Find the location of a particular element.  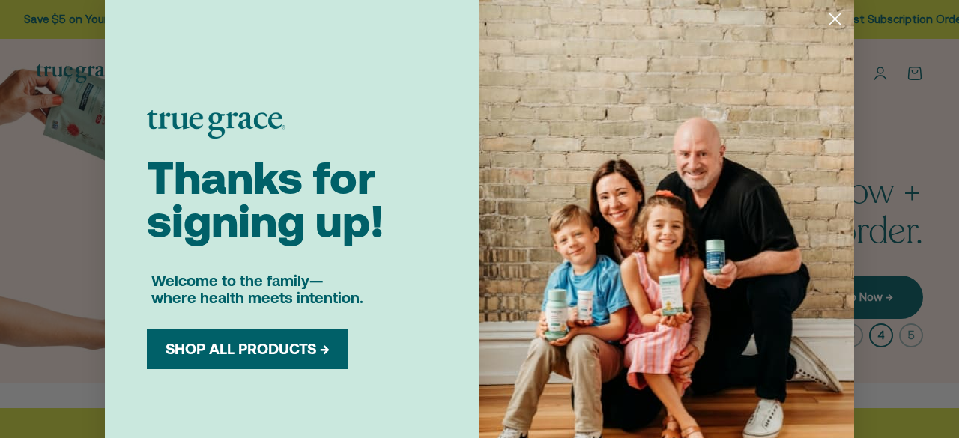

span: where health meets intention. is located at coordinates (257, 297).